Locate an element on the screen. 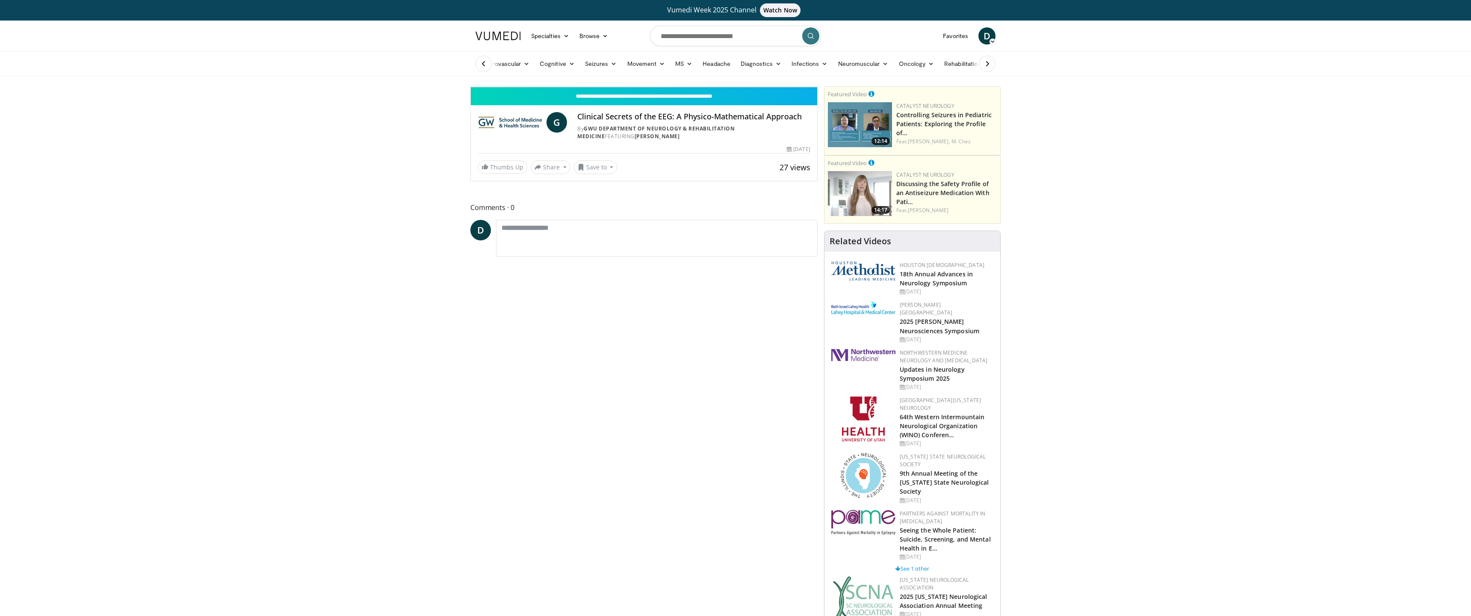  a: Diagnostics is located at coordinates (761, 64).